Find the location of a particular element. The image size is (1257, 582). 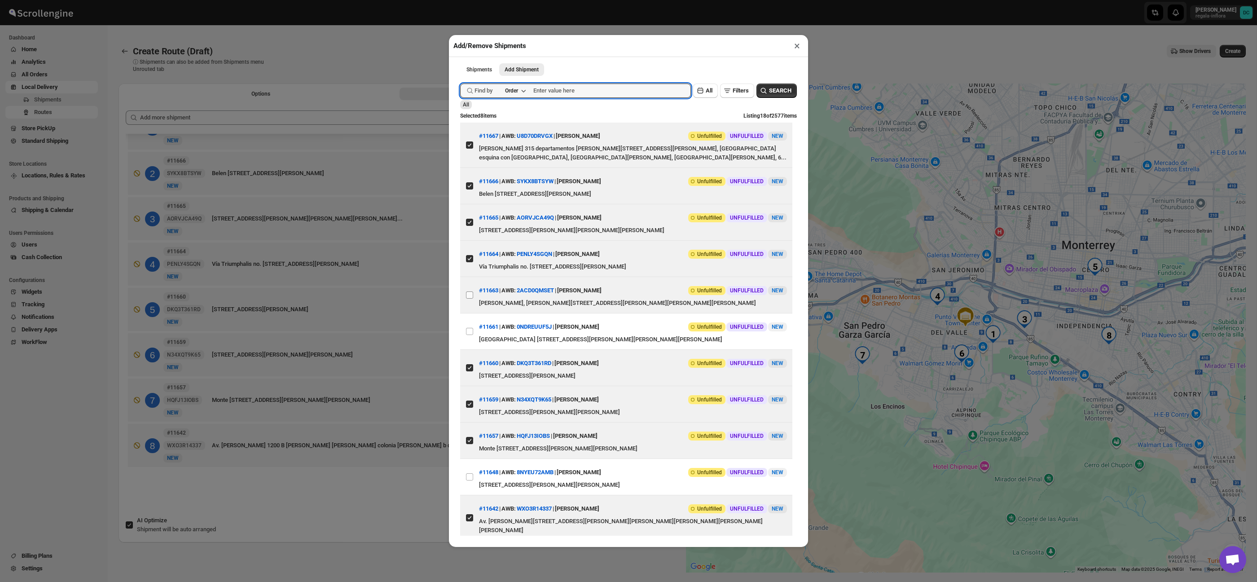

div: Selected Shipments is located at coordinates (399, 289).